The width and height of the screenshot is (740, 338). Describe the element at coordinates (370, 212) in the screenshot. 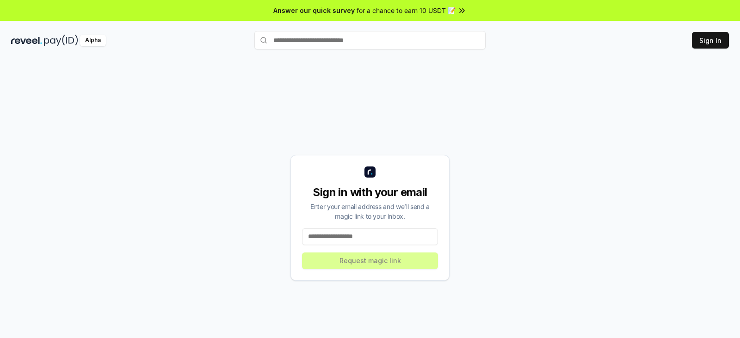

I see `div: Enter your email address and we’ll send a magic link to your inbox.` at that location.